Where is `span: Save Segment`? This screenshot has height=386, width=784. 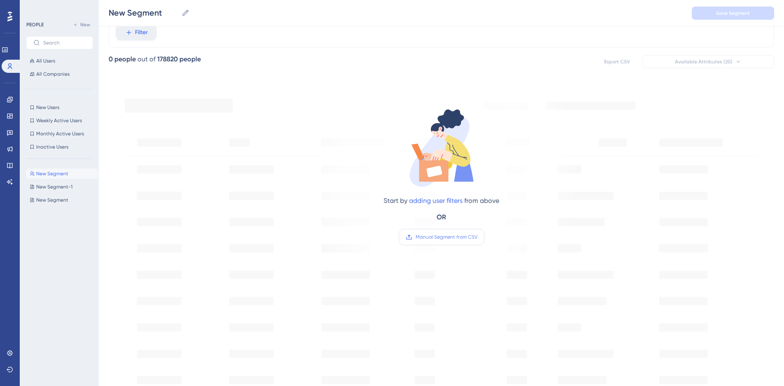 span: Save Segment is located at coordinates (733, 13).